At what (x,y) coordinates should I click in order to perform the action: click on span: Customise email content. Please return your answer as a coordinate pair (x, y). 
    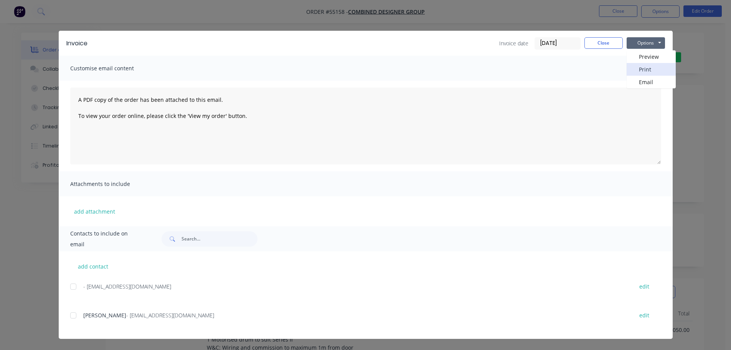
    Looking at the image, I should click on (112, 68).